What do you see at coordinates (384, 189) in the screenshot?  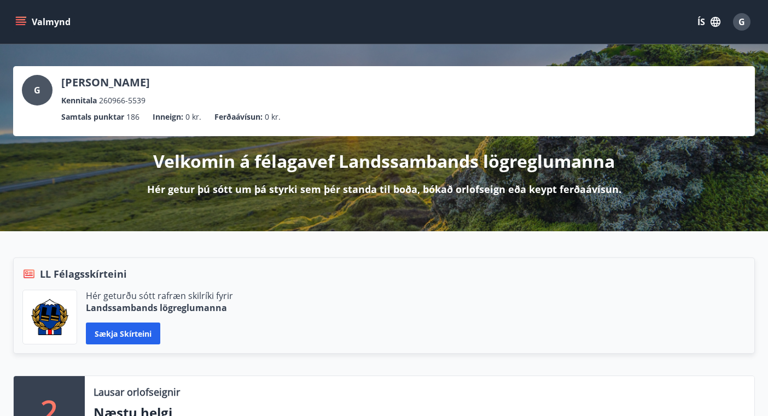 I see `p: Hér getur þú sótt um þá styrki sem þér standa til boða, bókað orlofseign eða keypt ferðaávísun.` at bounding box center [384, 189].